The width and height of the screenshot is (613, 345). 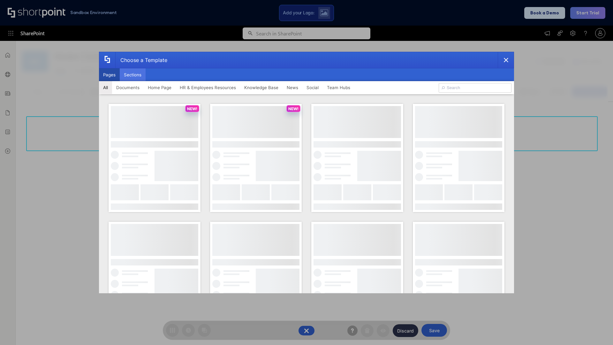 I want to click on div: Chat Widget, so click(x=597, y=330).